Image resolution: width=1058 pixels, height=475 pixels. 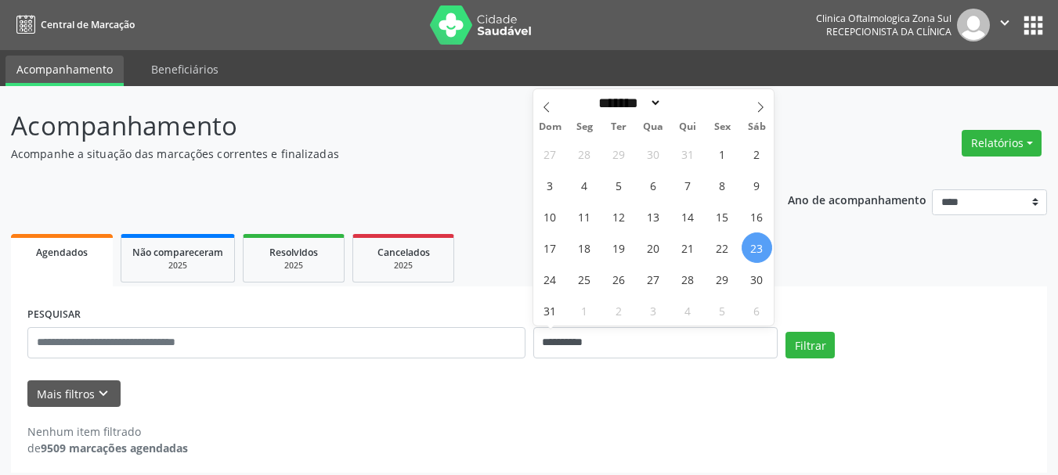 What do you see at coordinates (889, 31) in the screenshot?
I see `span: Recepcionista da clínica` at bounding box center [889, 31].